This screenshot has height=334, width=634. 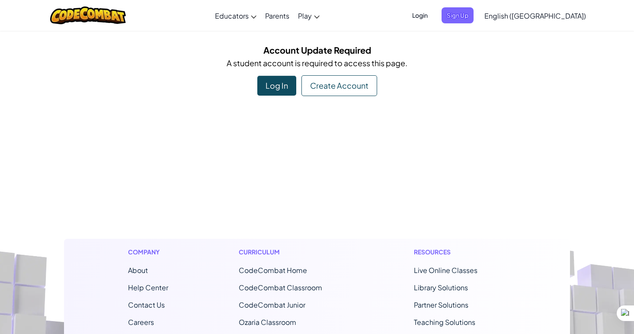 I want to click on a: CodeCombat Junior, so click(x=272, y=304).